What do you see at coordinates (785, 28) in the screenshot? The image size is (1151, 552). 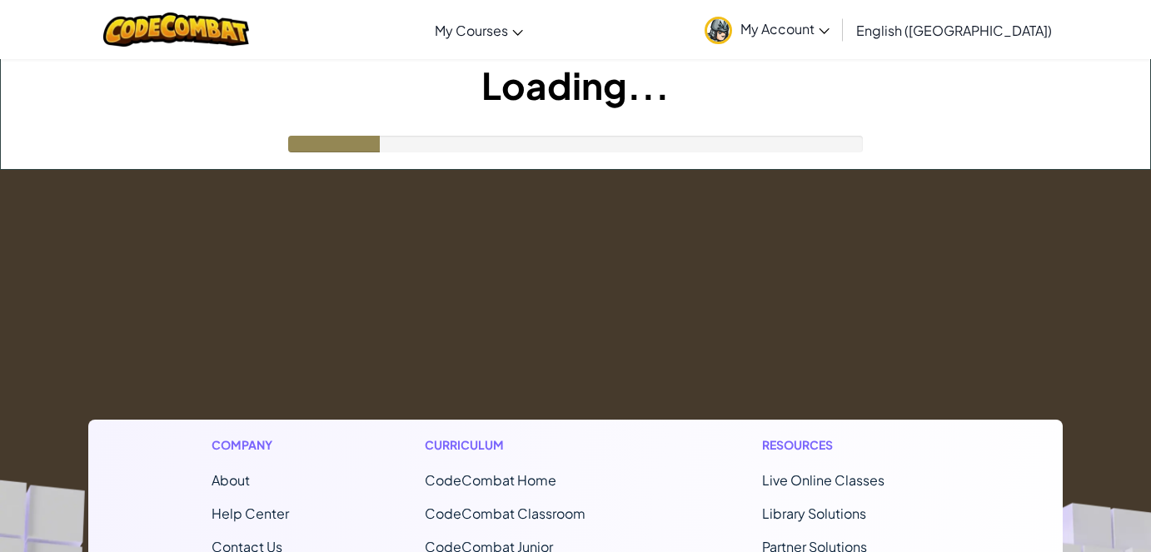 I see `span: My Account` at bounding box center [785, 28].